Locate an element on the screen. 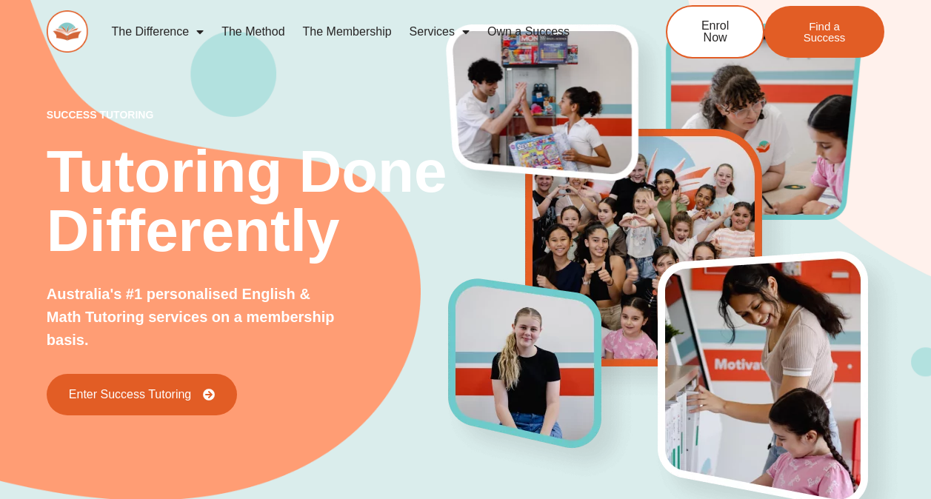 This screenshot has width=931, height=499. span: Find a Success is located at coordinates (825, 32).